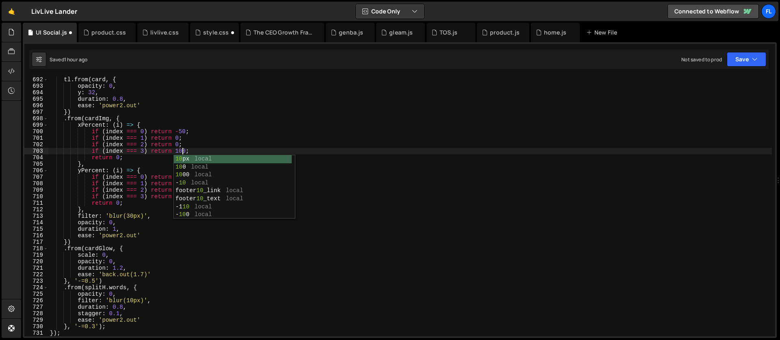  Describe the element at coordinates (36, 93) in the screenshot. I see `div: 694` at that location.